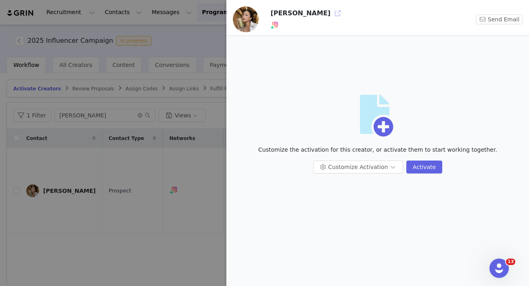 The width and height of the screenshot is (529, 286). I want to click on button: Send Email, so click(499, 19).